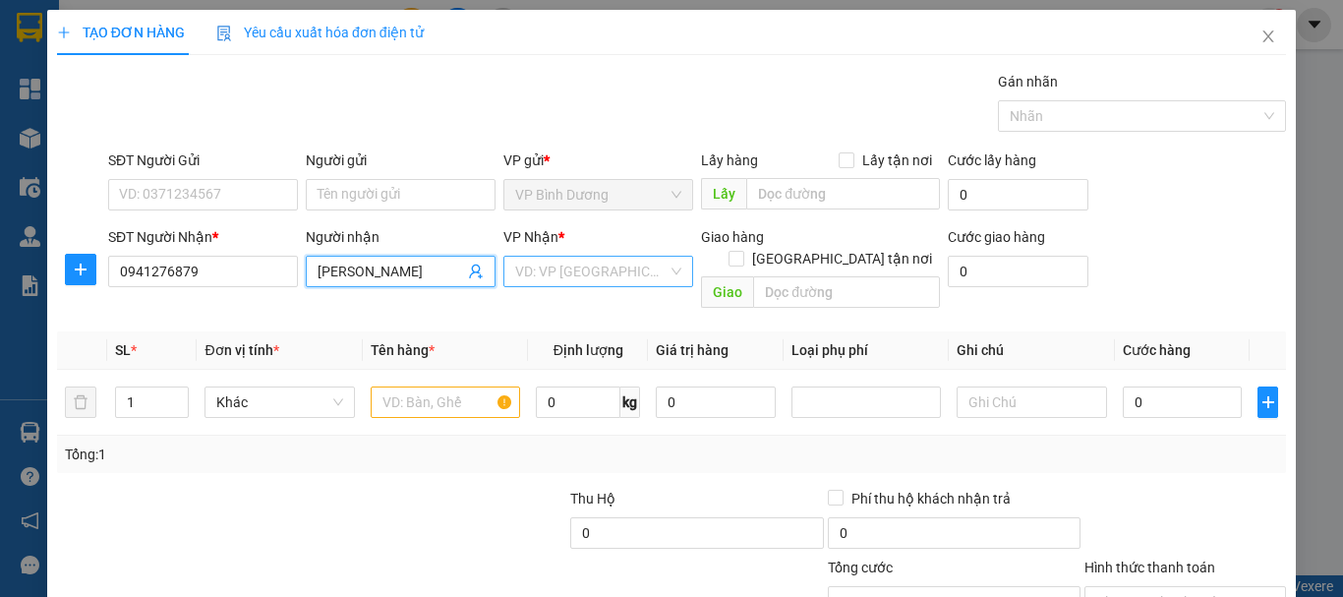 This screenshot has height=597, width=1343. I want to click on span: Lấy tận nơi, so click(896, 160).